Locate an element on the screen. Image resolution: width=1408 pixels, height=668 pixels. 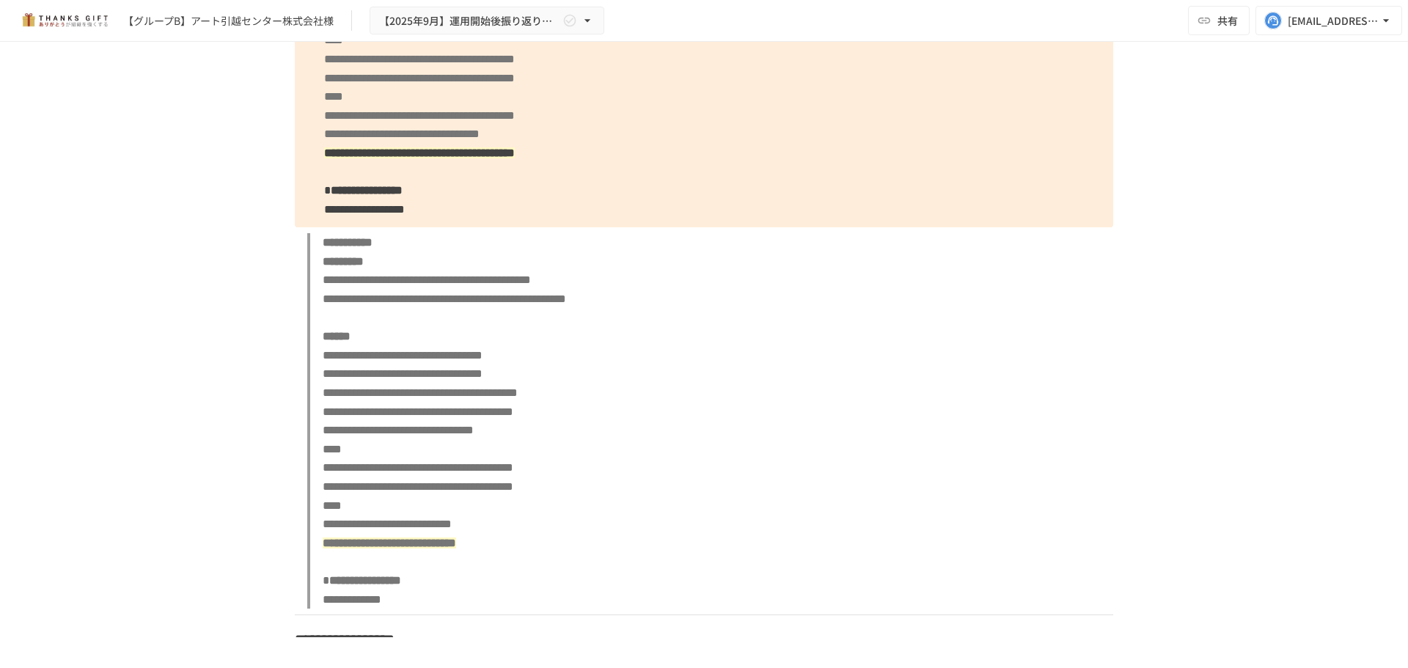
span: 【2025年9月】運用開始後振り返りミーティング is located at coordinates (469, 21).